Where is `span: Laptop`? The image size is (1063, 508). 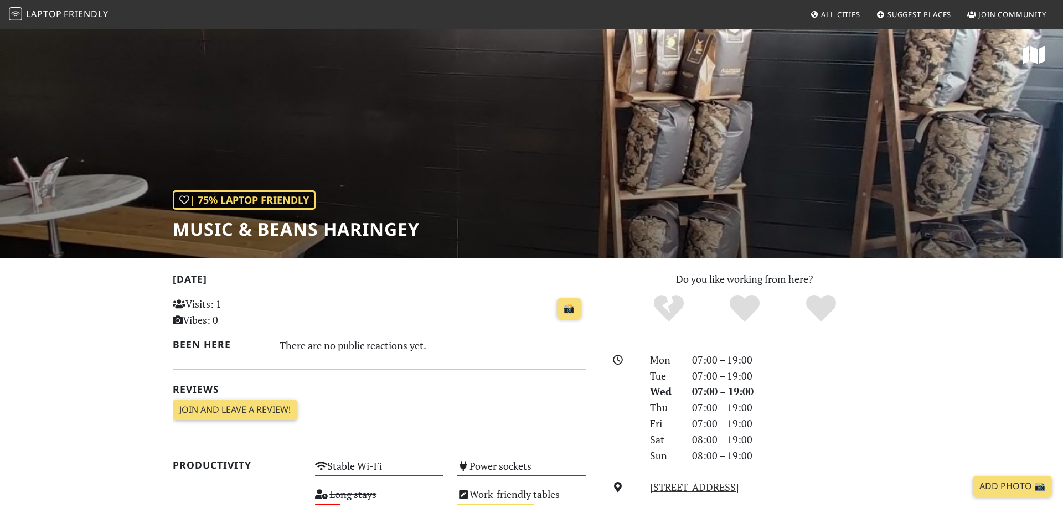 span: Laptop is located at coordinates (44, 14).